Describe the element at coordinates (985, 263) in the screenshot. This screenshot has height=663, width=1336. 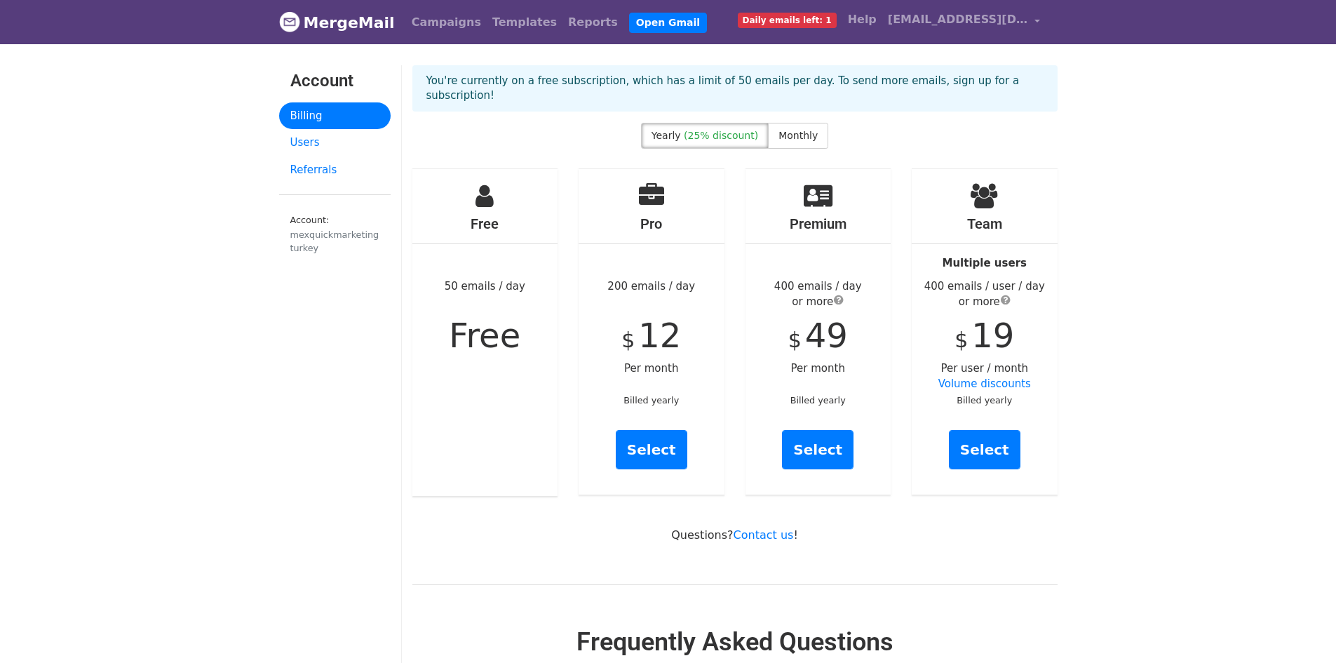
I see `strong: Multiple users` at that location.